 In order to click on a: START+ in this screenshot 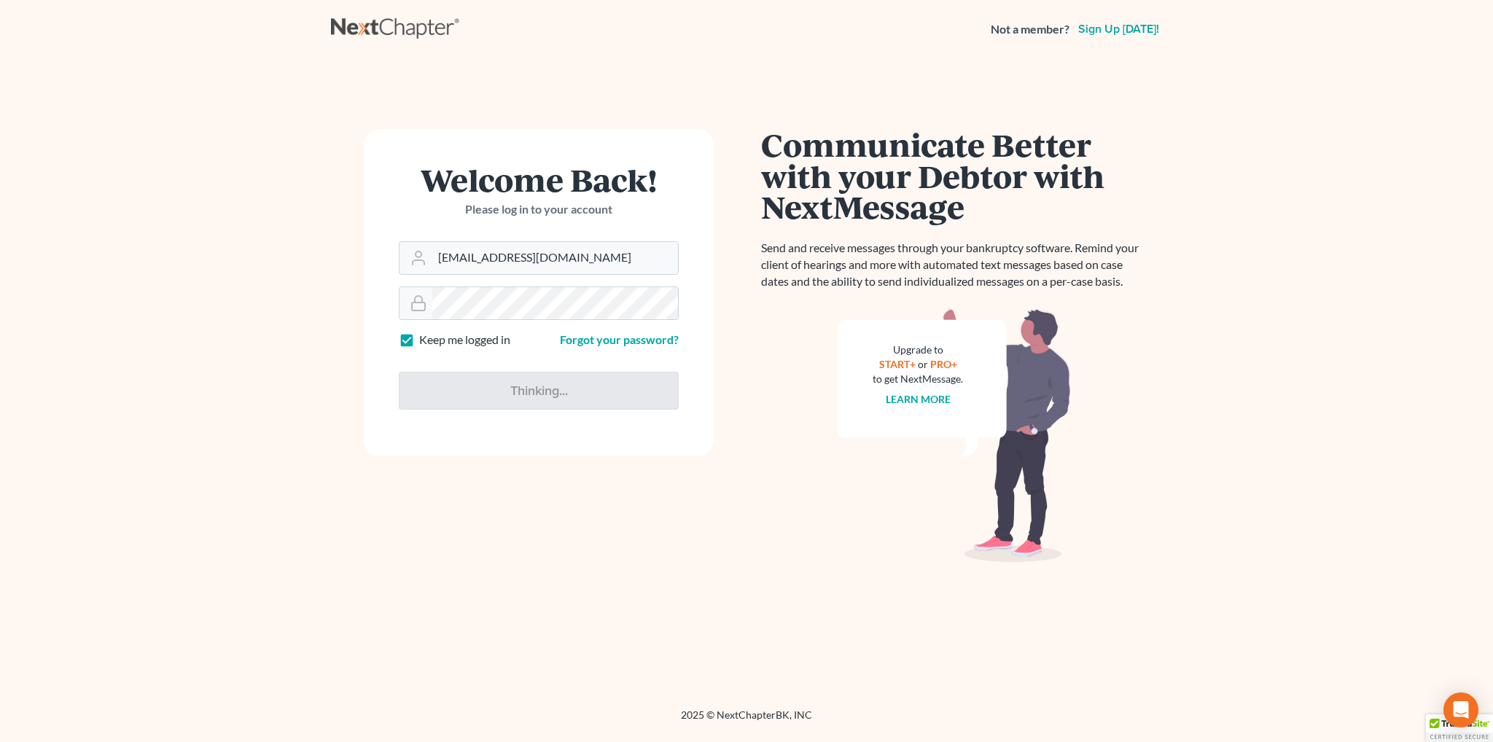, I will do `click(898, 364)`.